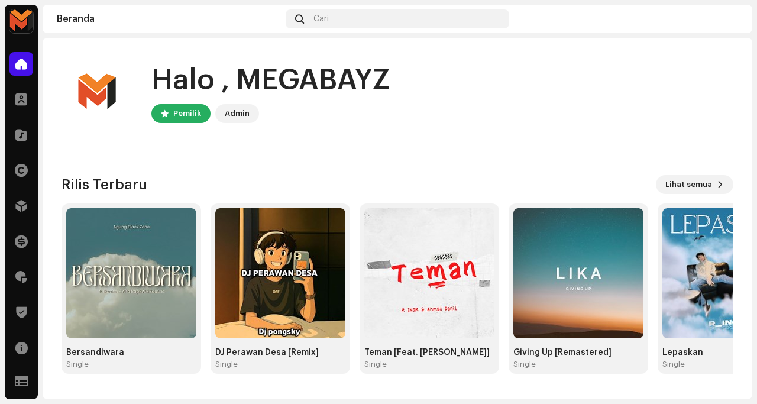  What do you see at coordinates (131, 273) in the screenshot?
I see `img: 0945d843-080f-43d3-ae04-8be5778a687b` at bounding box center [131, 273].